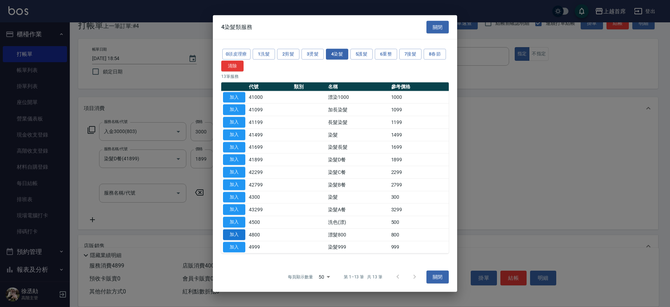 The height and width of the screenshot is (307, 670). What do you see at coordinates (363, 277) in the screenshot?
I see `p: 第 1–13 筆 共 13 筆` at bounding box center [363, 277].